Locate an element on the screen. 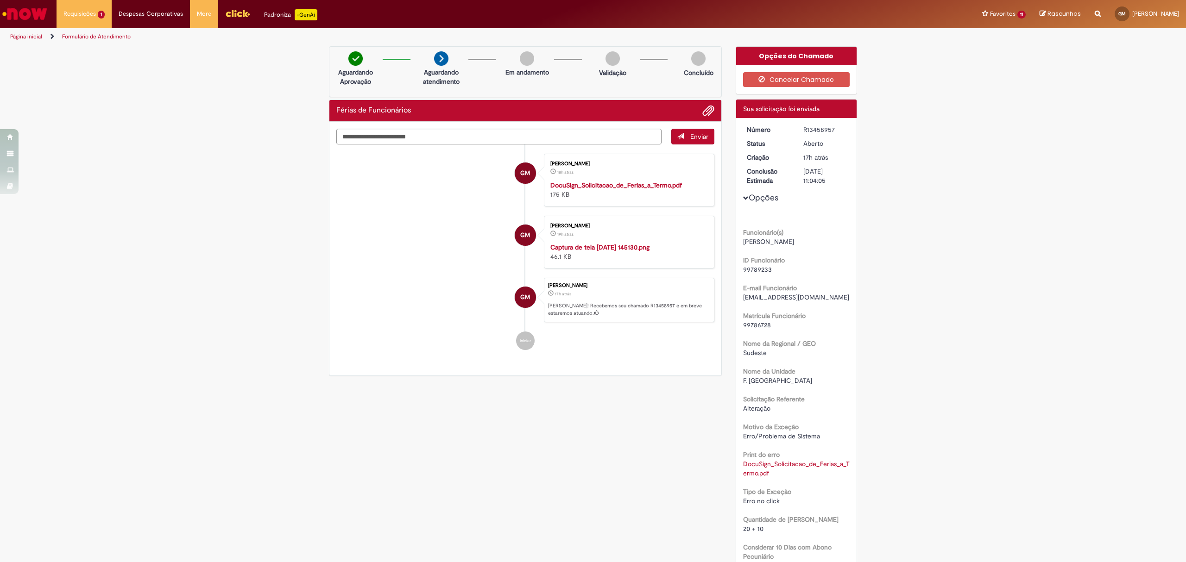 This screenshot has height=562, width=1186. b: Funcionário(s) is located at coordinates (763, 233).